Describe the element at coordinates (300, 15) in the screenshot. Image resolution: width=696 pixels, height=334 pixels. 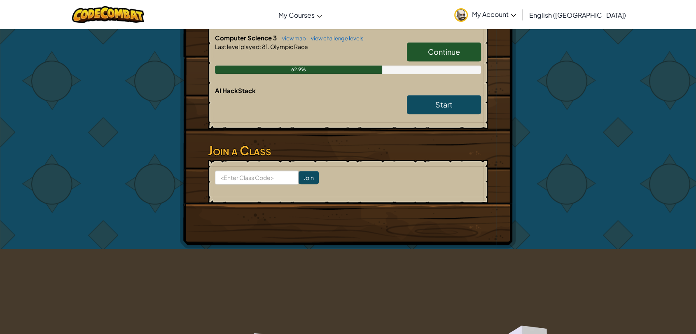
I see `a: My Courses` at that location.